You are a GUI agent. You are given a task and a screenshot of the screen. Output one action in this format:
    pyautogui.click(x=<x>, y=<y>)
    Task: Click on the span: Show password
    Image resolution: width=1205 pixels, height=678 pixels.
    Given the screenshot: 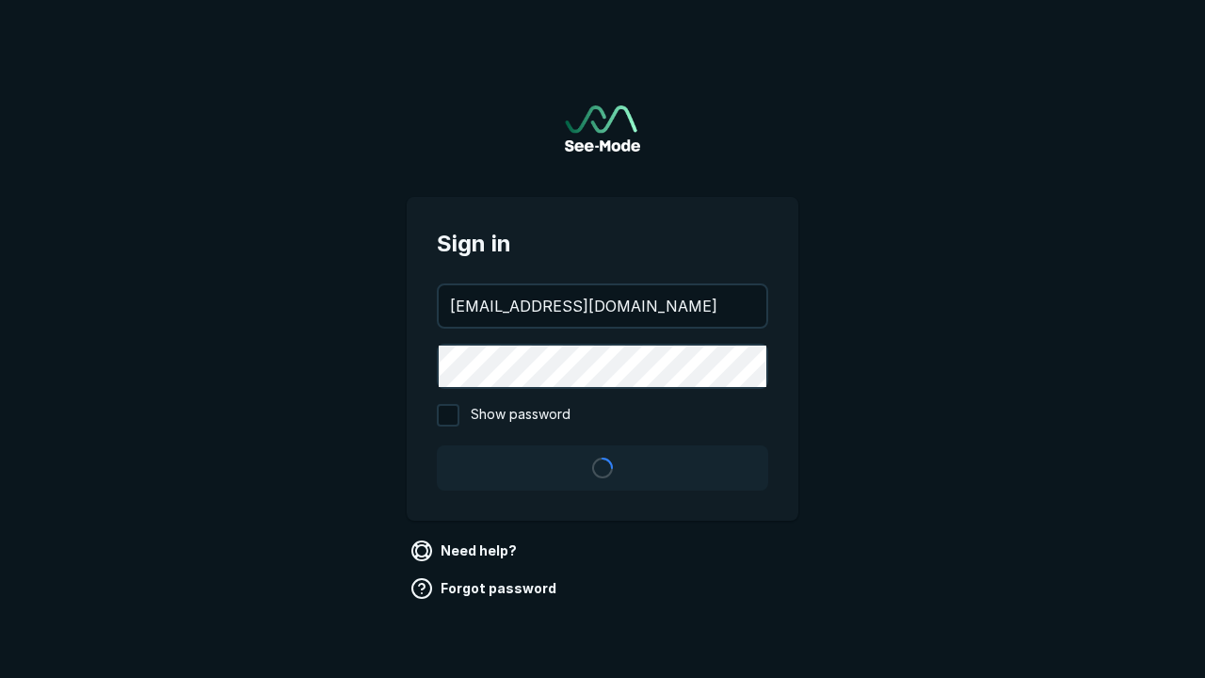 What is the action you would take?
    pyautogui.click(x=521, y=415)
    